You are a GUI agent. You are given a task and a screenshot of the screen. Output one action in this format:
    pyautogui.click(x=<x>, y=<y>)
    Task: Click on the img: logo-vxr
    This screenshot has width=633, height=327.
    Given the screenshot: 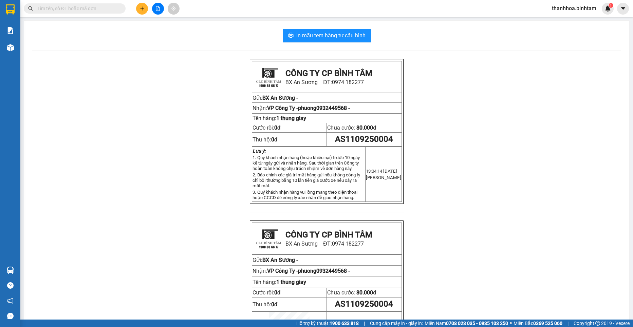 What is the action you would take?
    pyautogui.click(x=10, y=10)
    